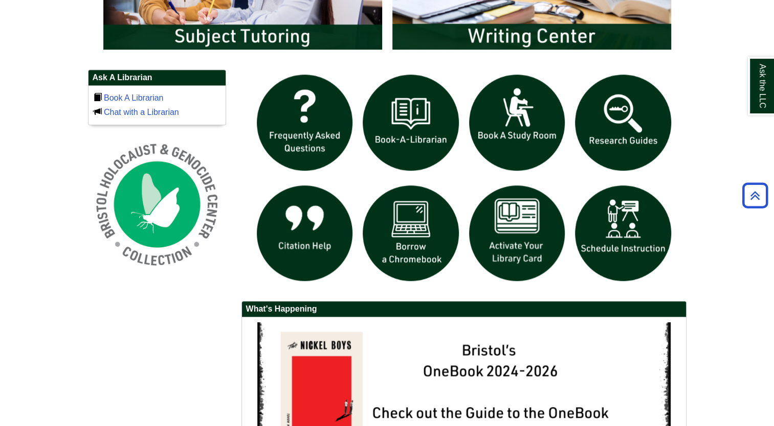  I want to click on a: Back to Top, so click(755, 195).